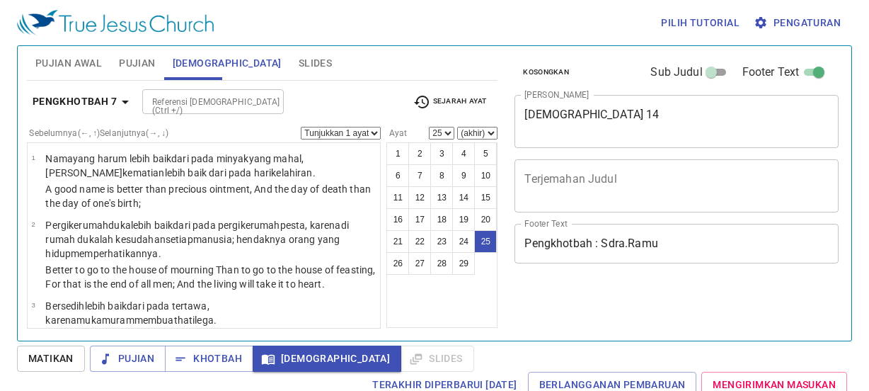  I want to click on wh3820: lega, so click(205, 320).